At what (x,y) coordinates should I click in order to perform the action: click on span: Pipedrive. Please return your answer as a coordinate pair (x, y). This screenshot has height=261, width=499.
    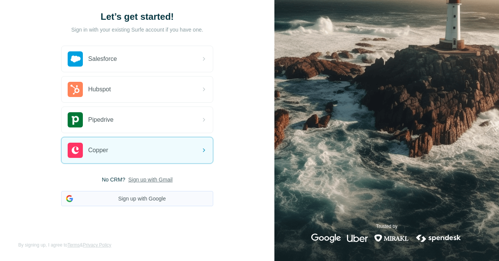
    Looking at the image, I should click on (101, 120).